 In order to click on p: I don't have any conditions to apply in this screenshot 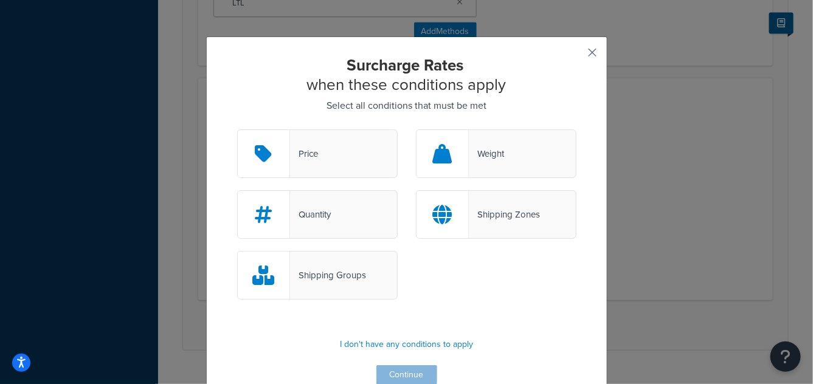, I will do `click(407, 345)`.